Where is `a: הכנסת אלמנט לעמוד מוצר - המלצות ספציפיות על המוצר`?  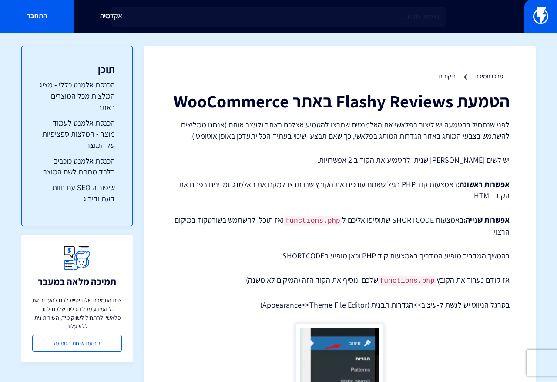 a: הכנסת אלמנט לעמוד מוצר - המלצות ספציפיות על המוצר is located at coordinates (77, 134).